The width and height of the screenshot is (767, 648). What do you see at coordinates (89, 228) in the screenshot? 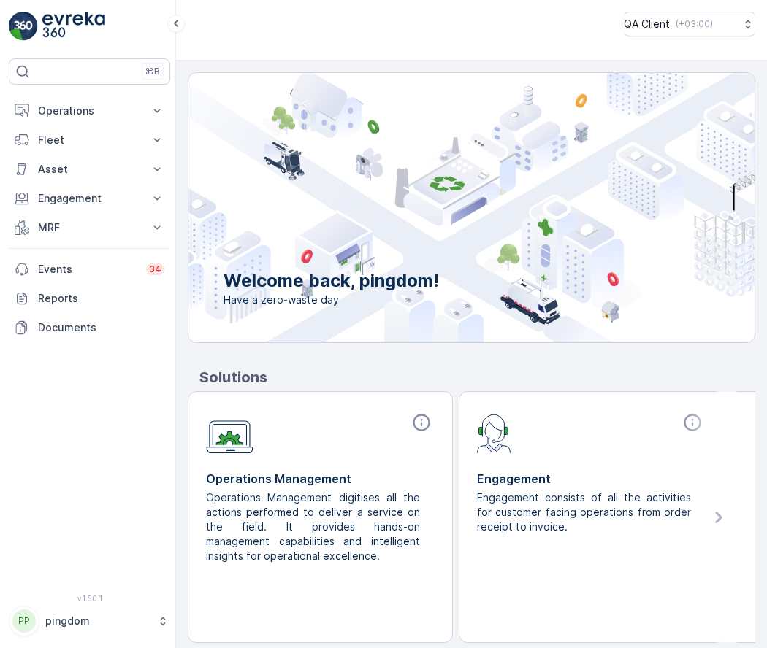
I see `p: MRF` at bounding box center [89, 228].